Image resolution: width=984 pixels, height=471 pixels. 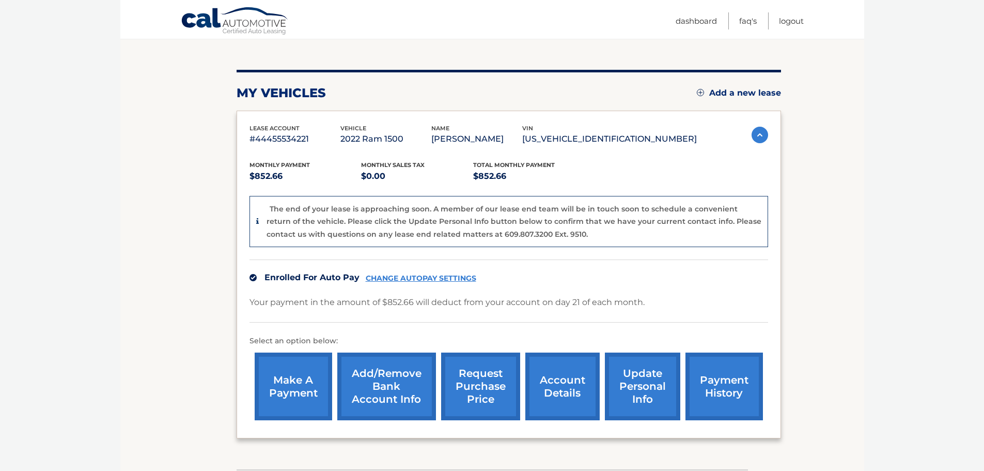 What do you see at coordinates (421, 278) in the screenshot?
I see `a: CHANGE AUTOPAY SETTINGS` at bounding box center [421, 278].